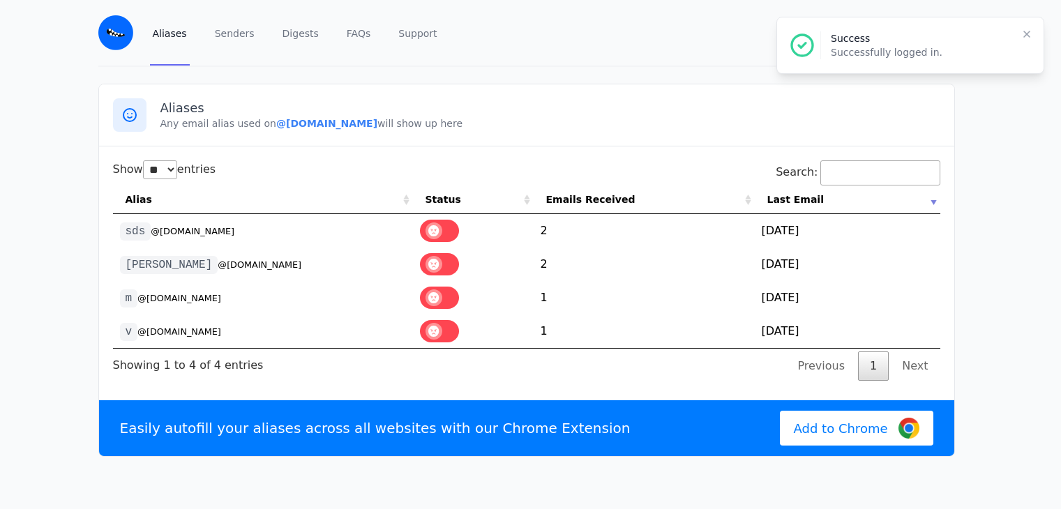 Image resolution: width=1061 pixels, height=509 pixels. What do you see at coordinates (850, 38) in the screenshot?
I see `span: Success` at bounding box center [850, 38].